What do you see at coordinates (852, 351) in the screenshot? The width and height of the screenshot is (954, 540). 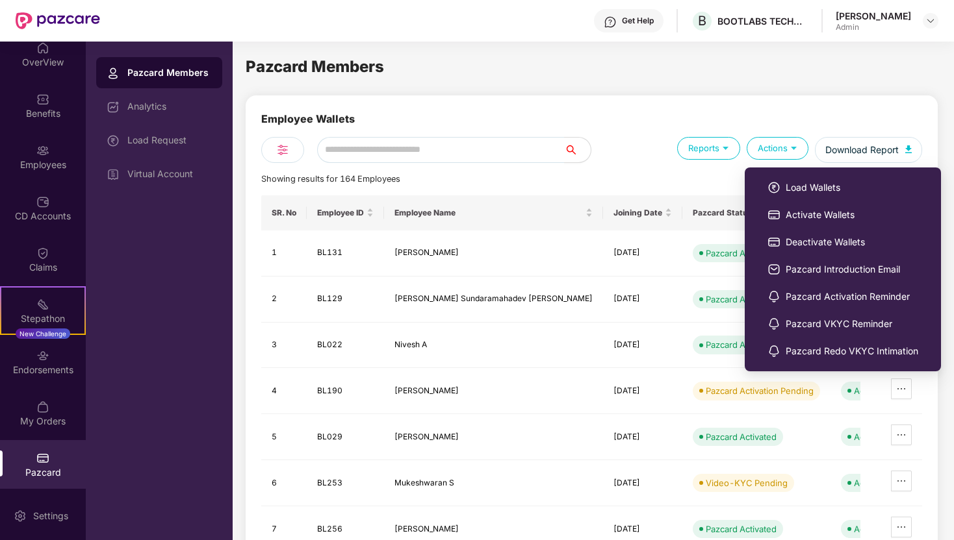 I see `span: Pazcard Redo VKYC Intimation` at bounding box center [852, 351].